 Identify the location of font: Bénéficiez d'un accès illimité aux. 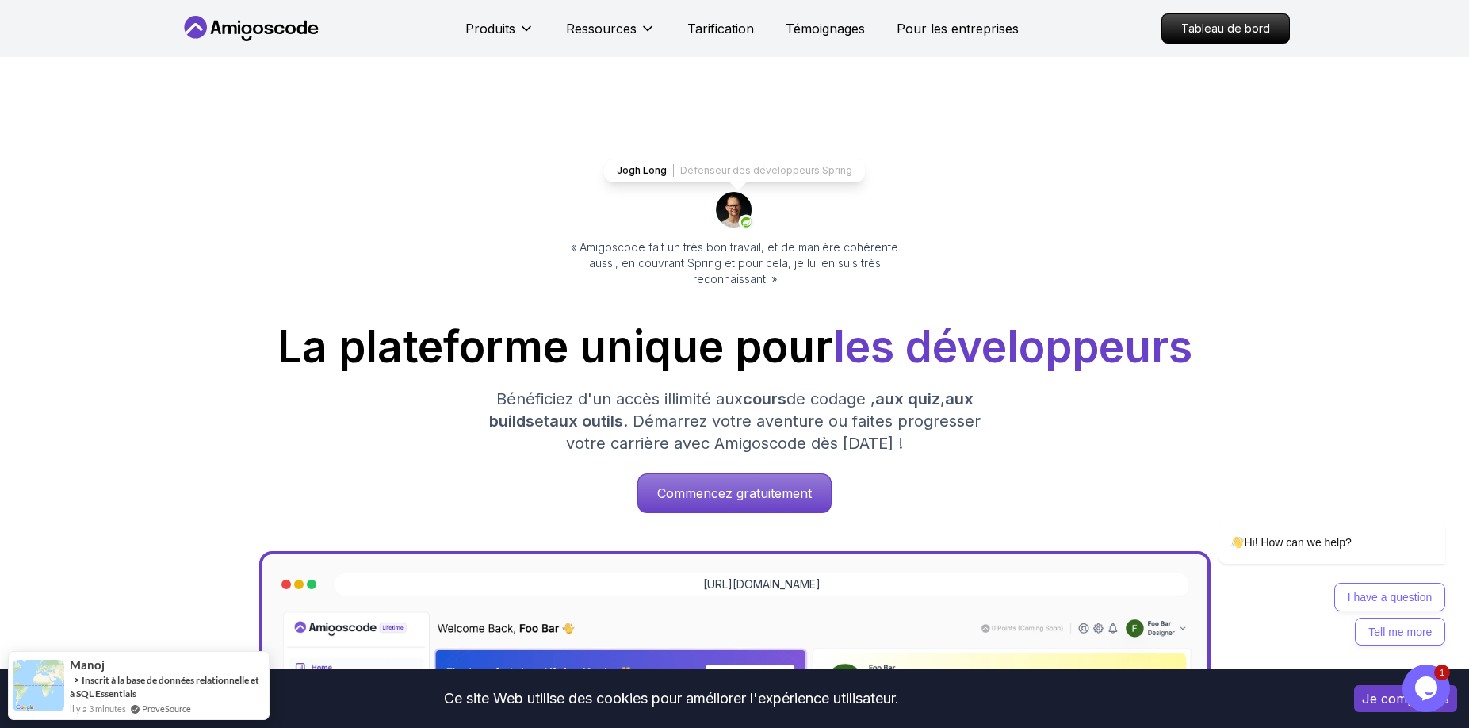
(619, 399).